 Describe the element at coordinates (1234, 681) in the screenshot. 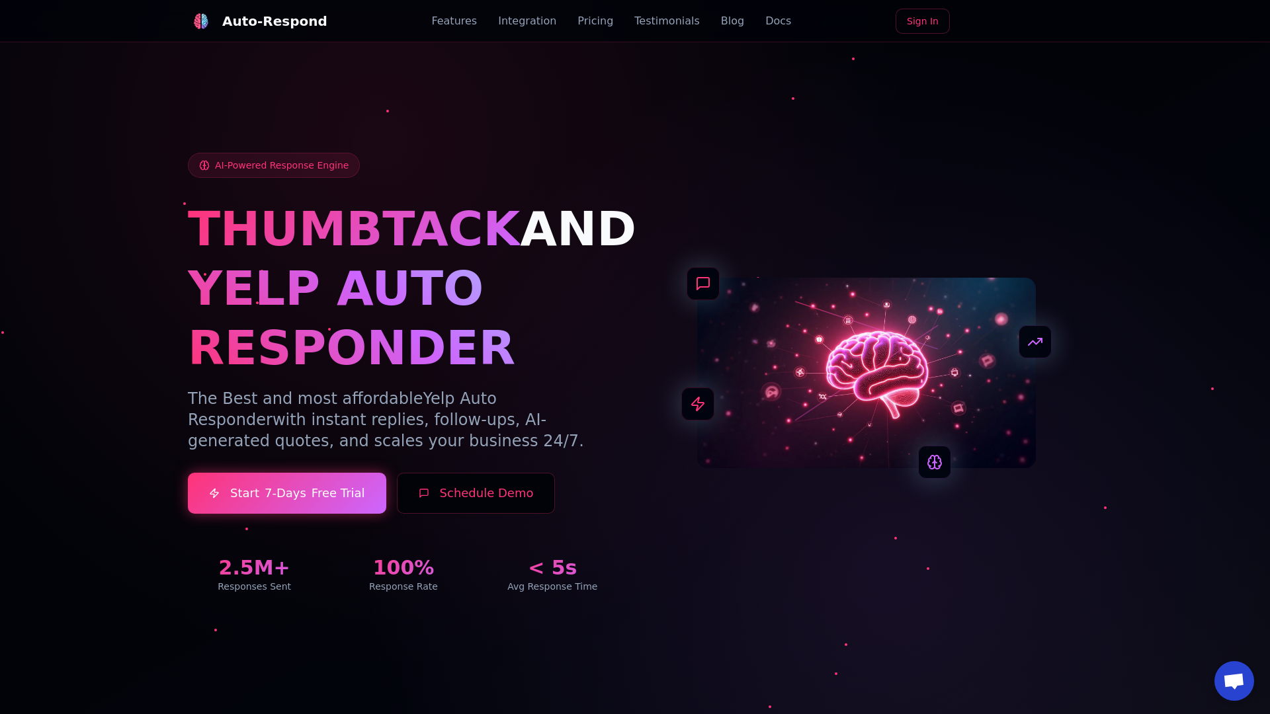

I see `div: Open chat` at that location.